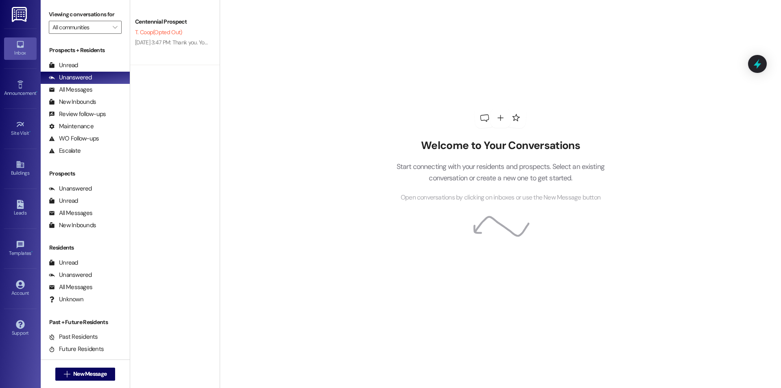 Image resolution: width=781 pixels, height=388 pixels. Describe the element at coordinates (20, 14) in the screenshot. I see `img: ResiDesk Logo` at that location.